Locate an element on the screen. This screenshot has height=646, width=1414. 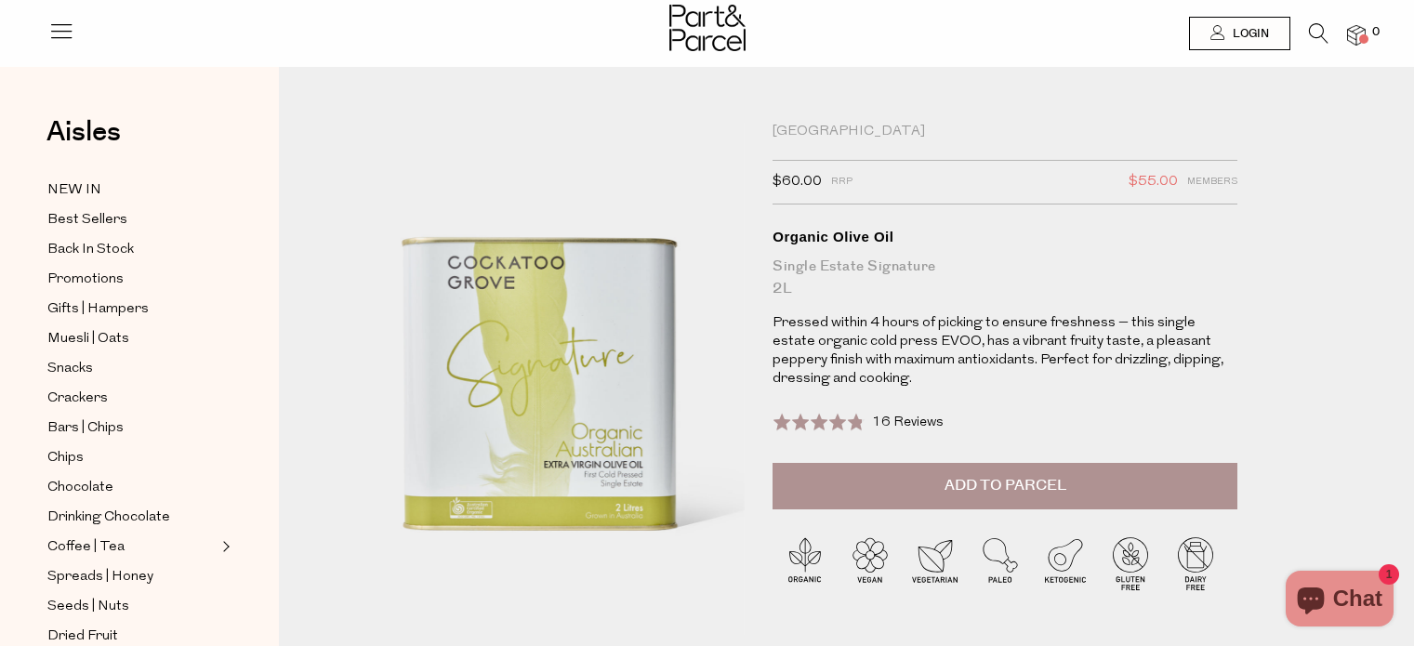
span: Chips is located at coordinates (65, 458).